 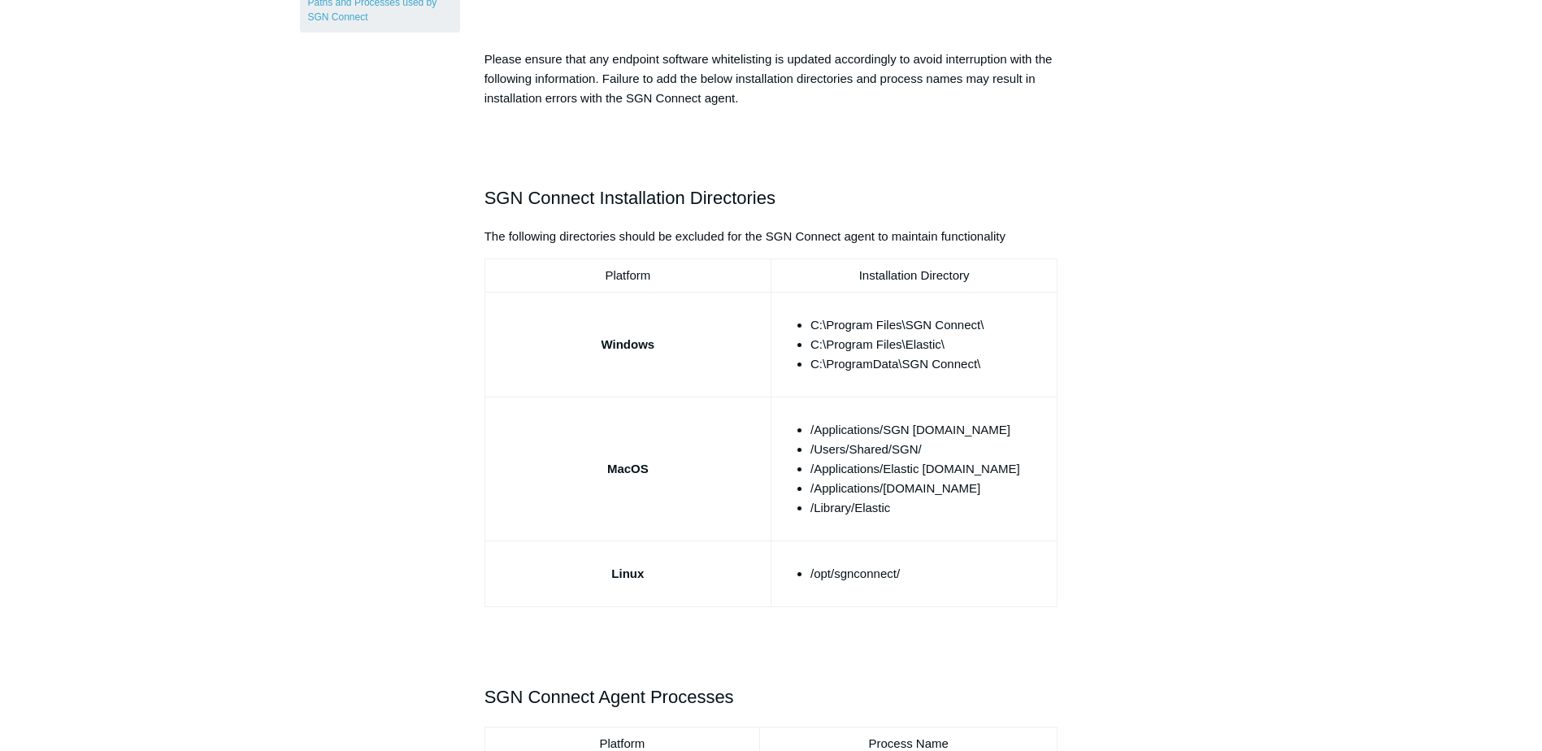 I want to click on li: /opt/sgnconnect/, so click(x=930, y=574).